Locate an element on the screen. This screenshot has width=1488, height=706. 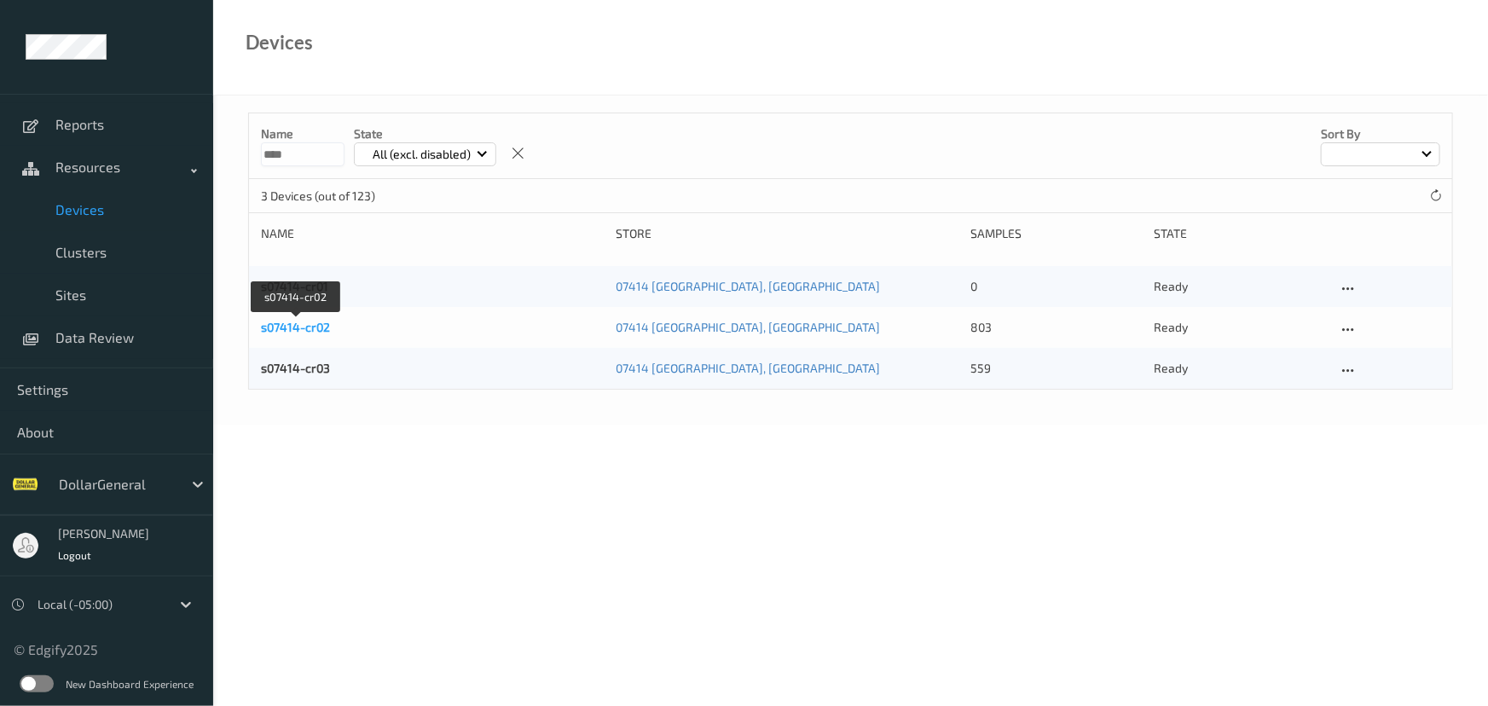
div: Name is located at coordinates (432, 234).